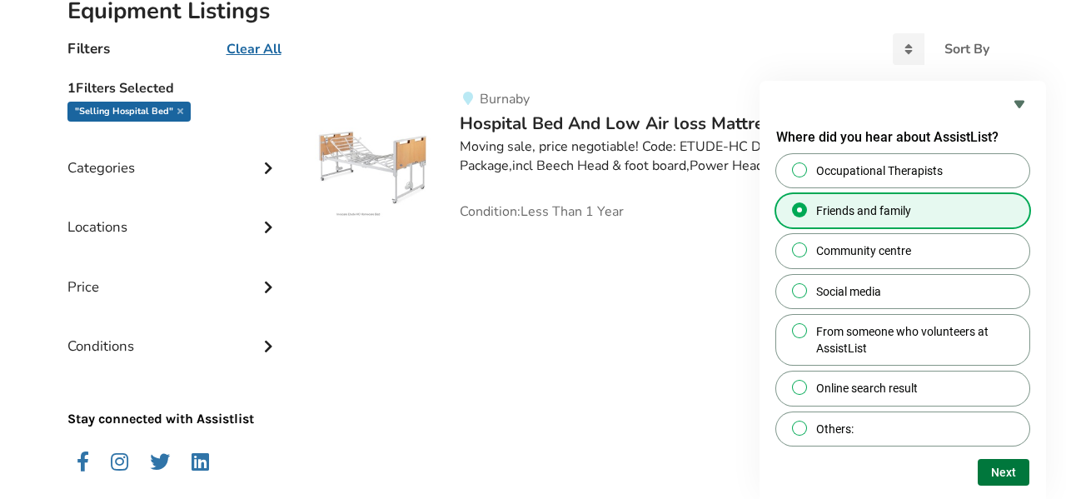  I want to click on div: "selling hospital bed", so click(129, 112).